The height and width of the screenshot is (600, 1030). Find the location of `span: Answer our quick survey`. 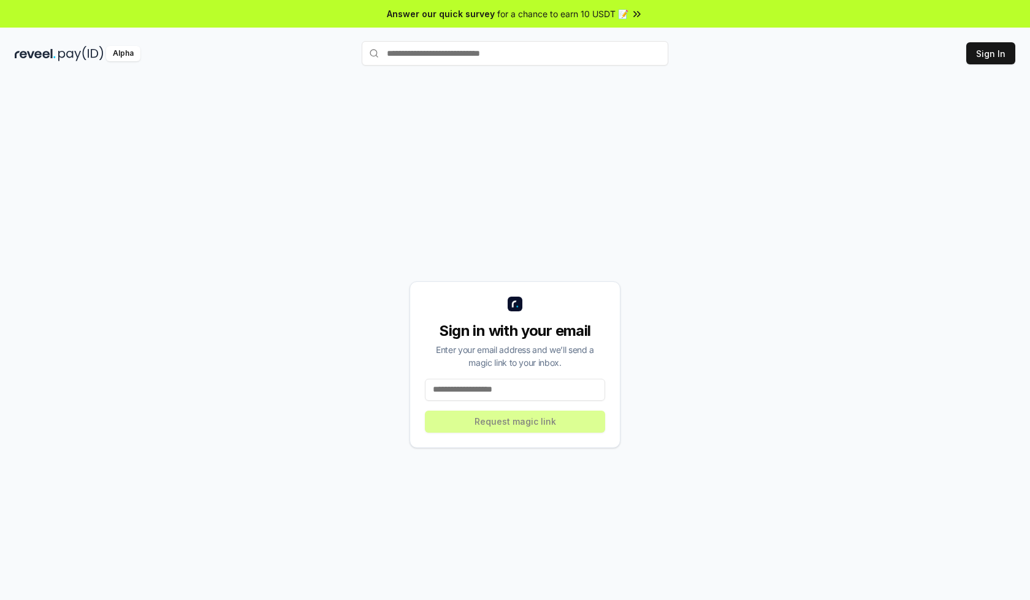

span: Answer our quick survey is located at coordinates (441, 13).